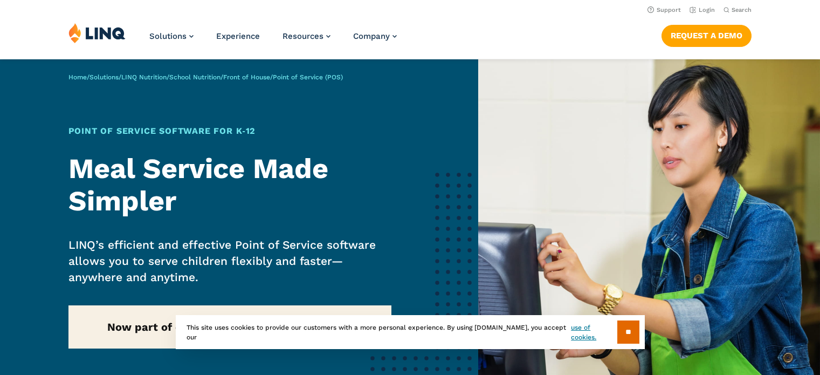  What do you see at coordinates (706, 34) in the screenshot?
I see `nav: Button Navigation` at bounding box center [706, 34].